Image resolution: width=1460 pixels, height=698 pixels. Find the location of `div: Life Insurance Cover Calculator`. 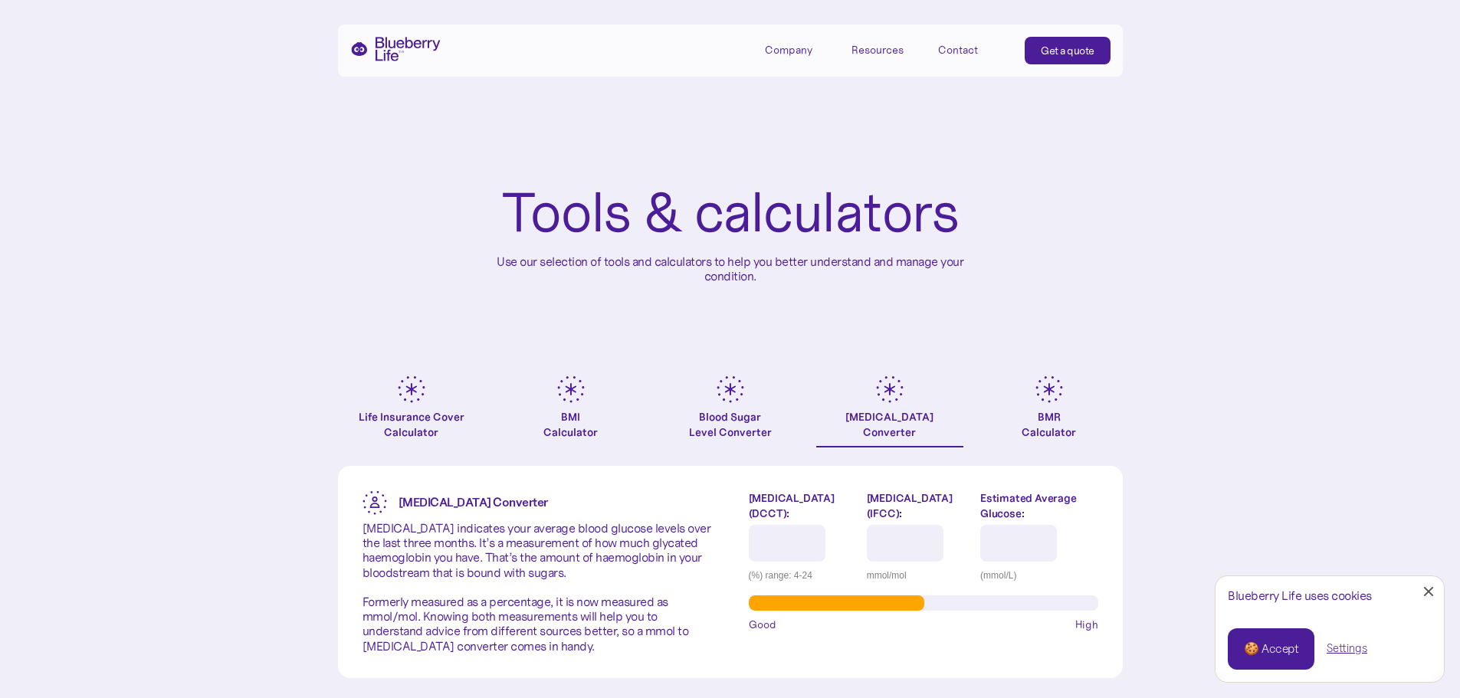

div: Life Insurance Cover Calculator is located at coordinates (412, 425).